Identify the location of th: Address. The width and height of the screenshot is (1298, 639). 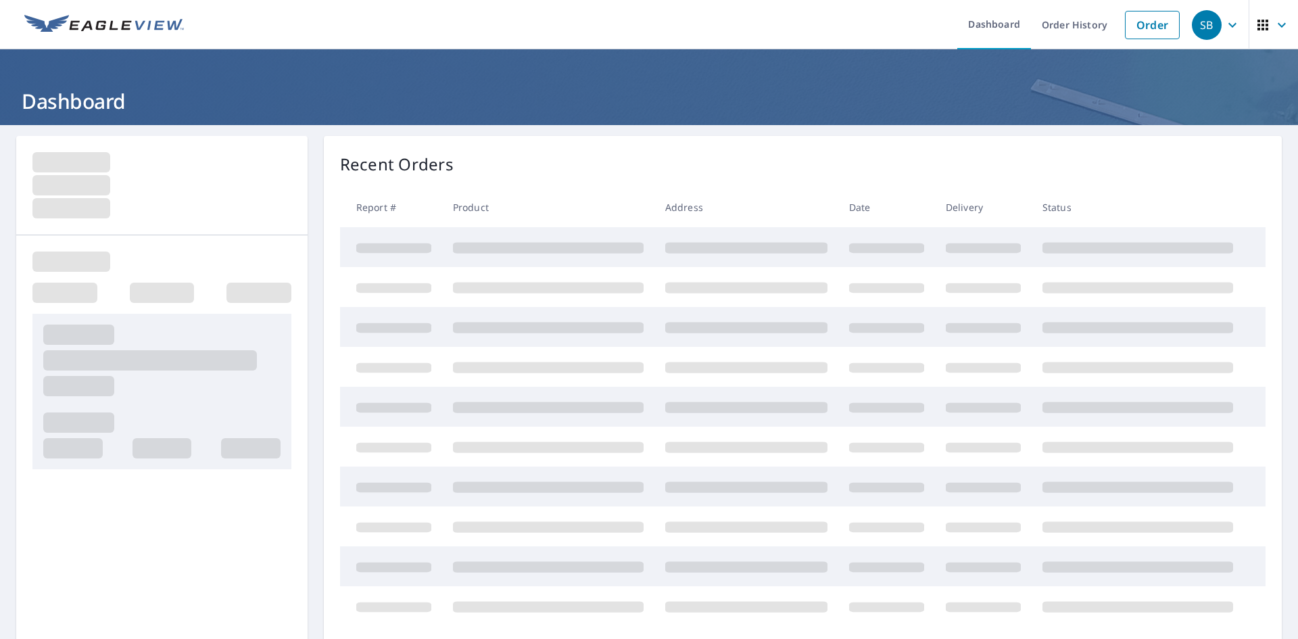
(746, 207).